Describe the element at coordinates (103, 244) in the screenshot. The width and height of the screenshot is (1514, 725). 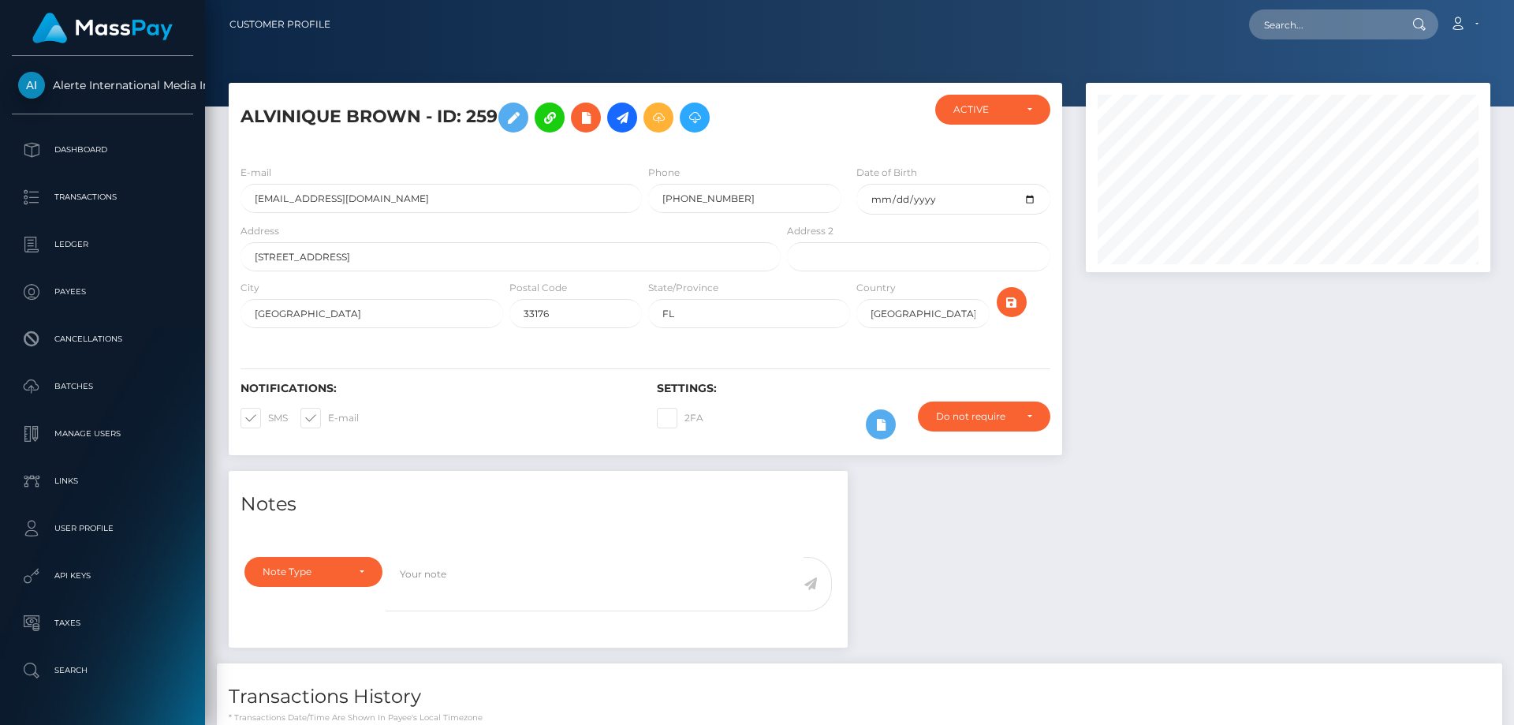
I see `a: Ledger` at that location.